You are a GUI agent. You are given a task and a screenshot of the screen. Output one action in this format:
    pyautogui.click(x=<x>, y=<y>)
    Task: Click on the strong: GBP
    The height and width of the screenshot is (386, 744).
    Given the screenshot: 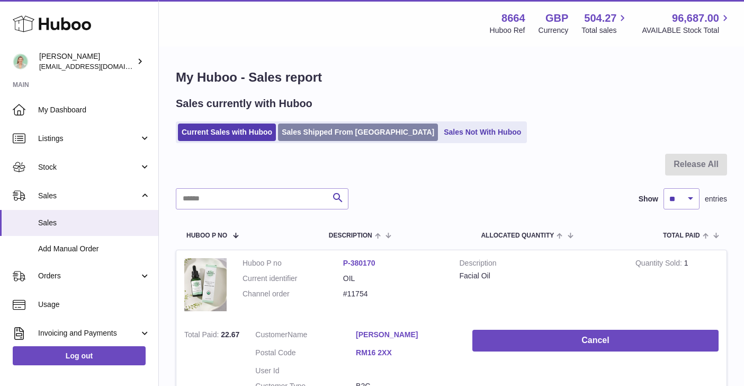 What is the action you would take?
    pyautogui.click(x=557, y=18)
    